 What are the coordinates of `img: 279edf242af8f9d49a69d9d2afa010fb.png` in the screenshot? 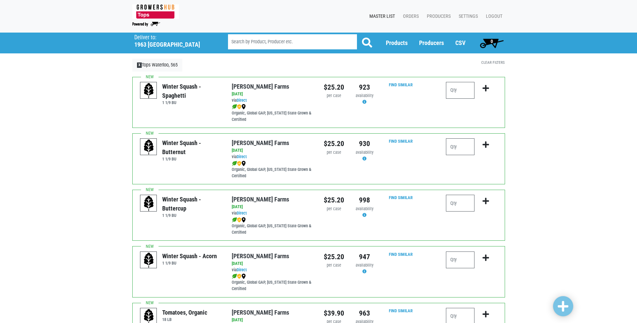 It's located at (155, 11).